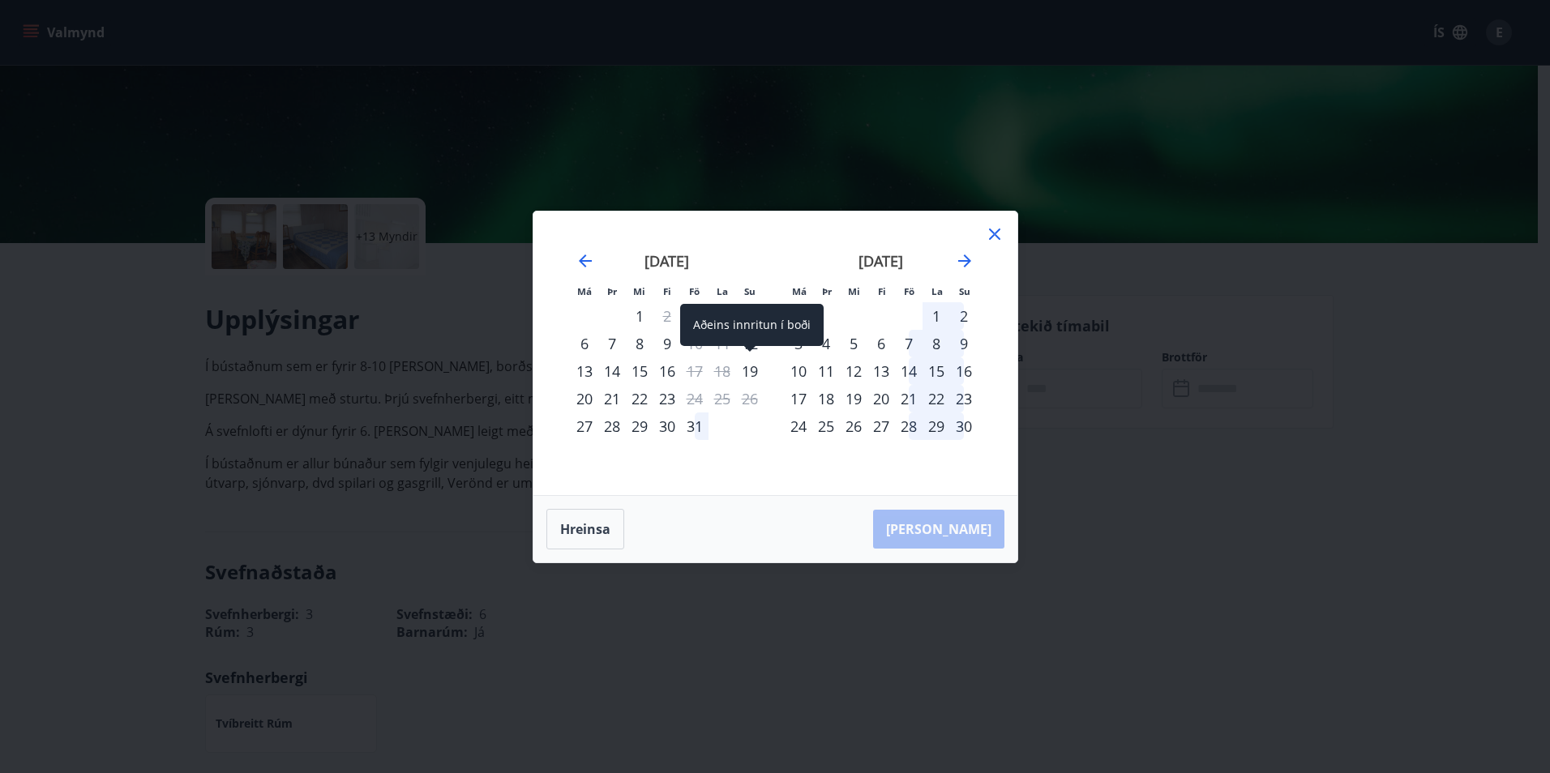 This screenshot has height=773, width=1550. I want to click on td: miðvikudagur, 26. nóvember 2025, so click(854, 426).